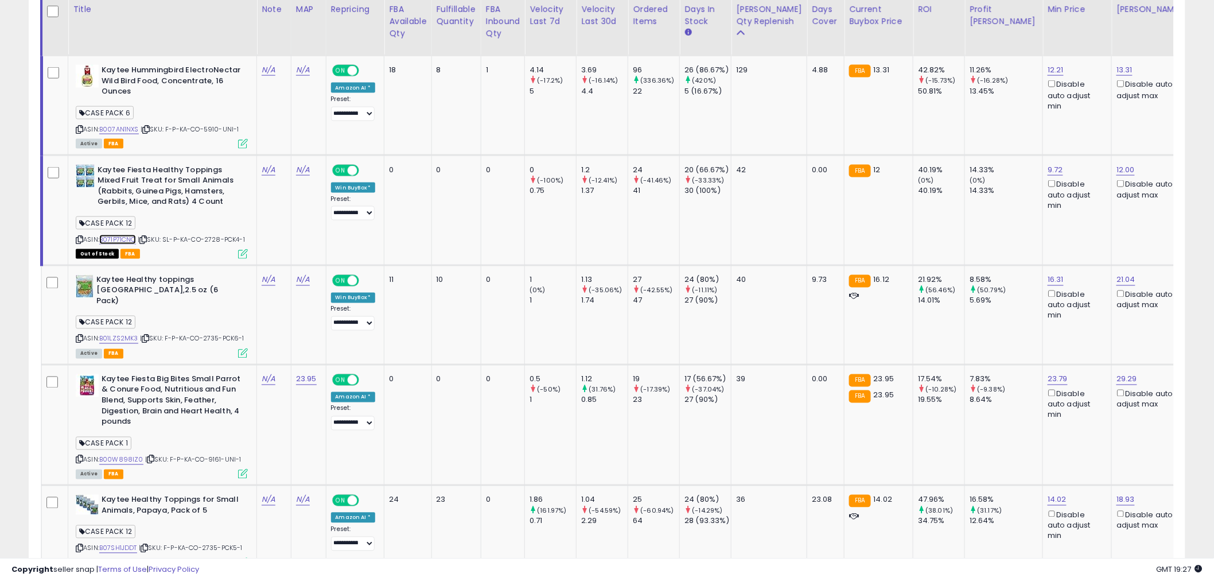  Describe the element at coordinates (553, 521) in the screenshot. I see `div: 0.71` at that location.